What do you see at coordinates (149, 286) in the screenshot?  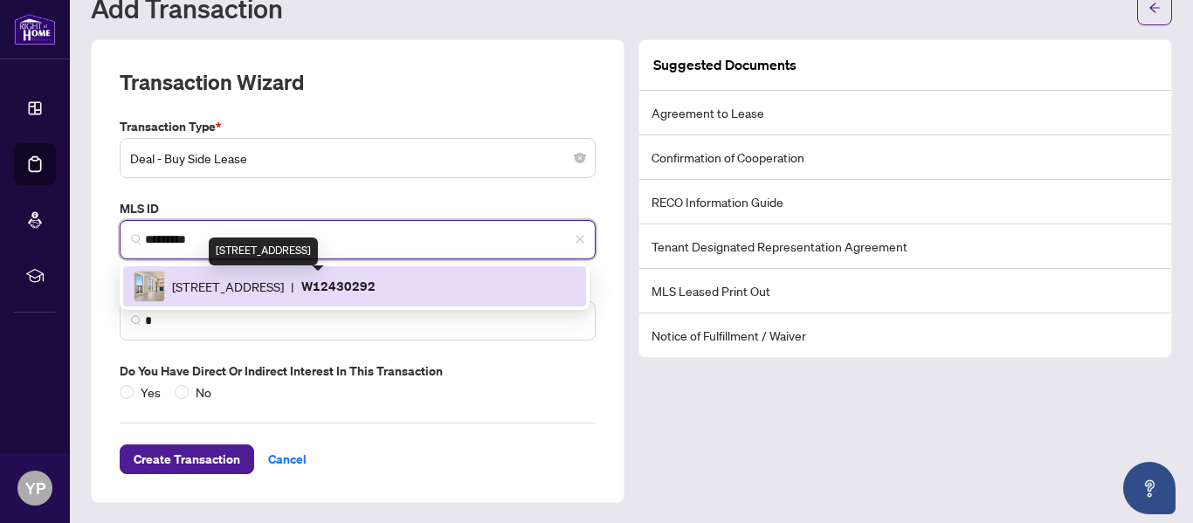 I see `img: IMG-W12430292_1.jpg` at bounding box center [149, 286].